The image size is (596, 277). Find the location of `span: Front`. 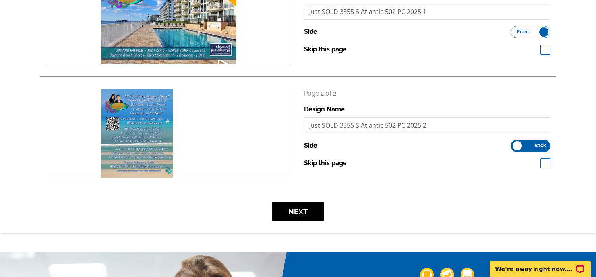

span: Front is located at coordinates (523, 32).